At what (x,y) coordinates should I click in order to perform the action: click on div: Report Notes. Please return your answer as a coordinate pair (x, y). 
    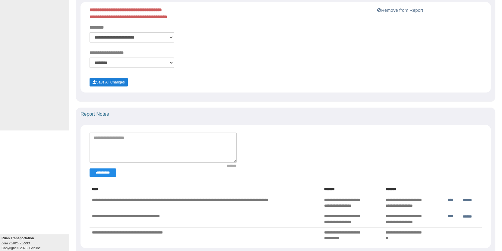
    Looking at the image, I should click on (285, 114).